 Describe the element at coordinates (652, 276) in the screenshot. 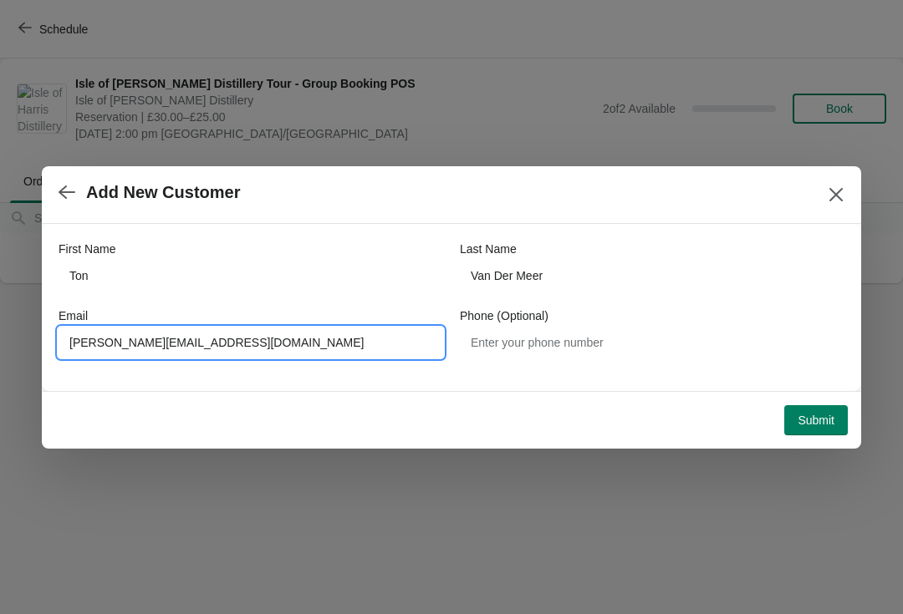

I see `input: Smith` at that location.